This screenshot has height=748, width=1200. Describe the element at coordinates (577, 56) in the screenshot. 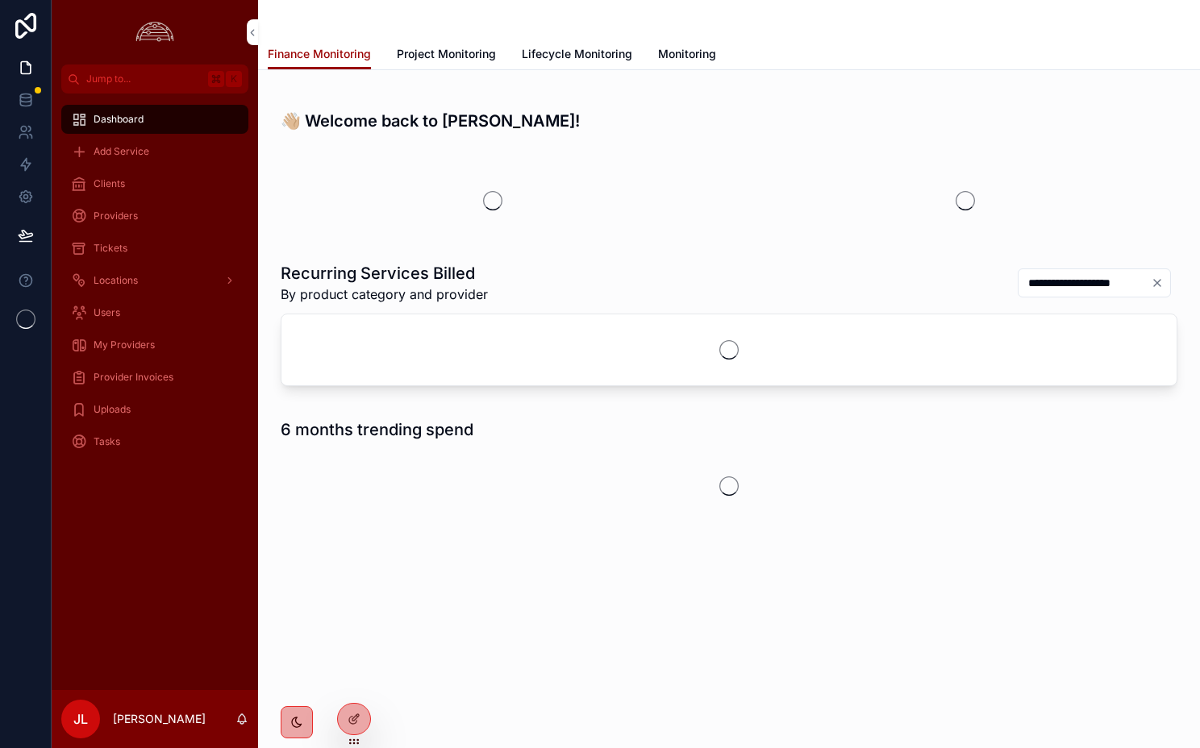

I see `a: Lifecycle Monitoring` at that location.